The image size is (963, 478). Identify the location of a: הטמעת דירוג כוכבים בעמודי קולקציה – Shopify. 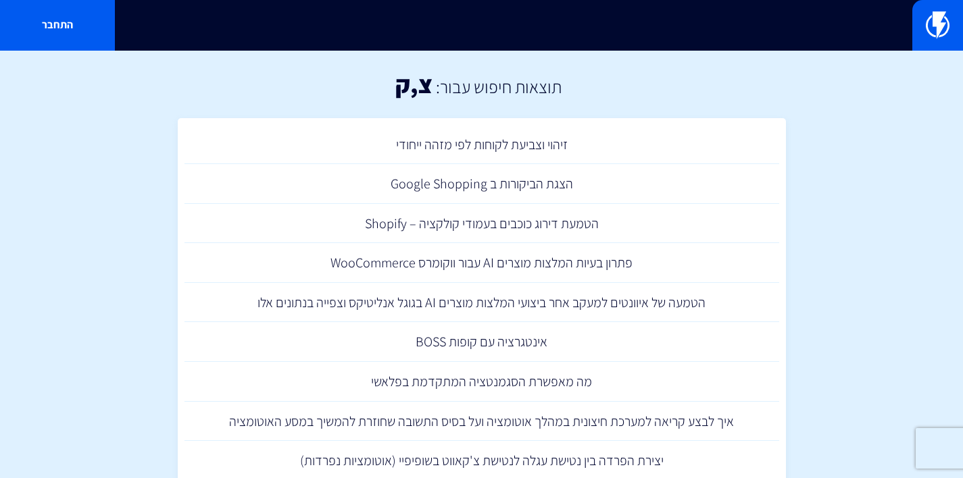
(482, 224).